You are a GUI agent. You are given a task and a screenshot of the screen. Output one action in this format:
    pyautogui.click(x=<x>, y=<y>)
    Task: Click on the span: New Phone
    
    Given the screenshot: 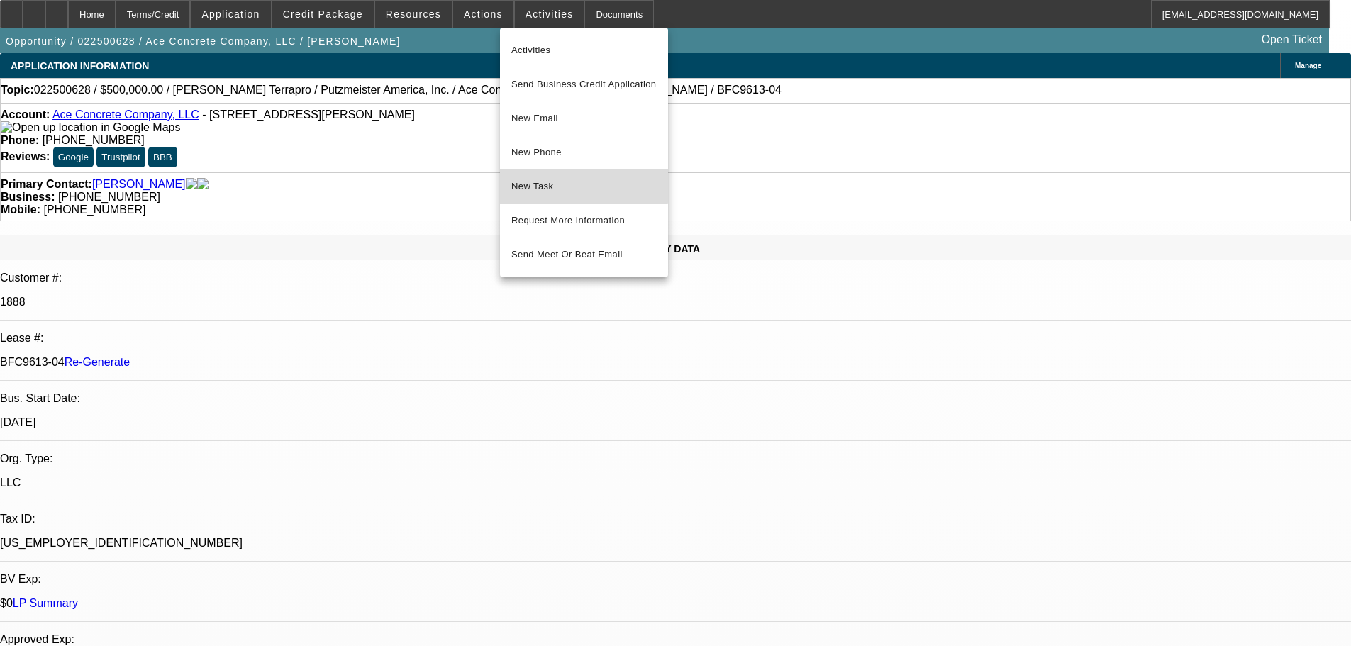 What is the action you would take?
    pyautogui.click(x=584, y=152)
    